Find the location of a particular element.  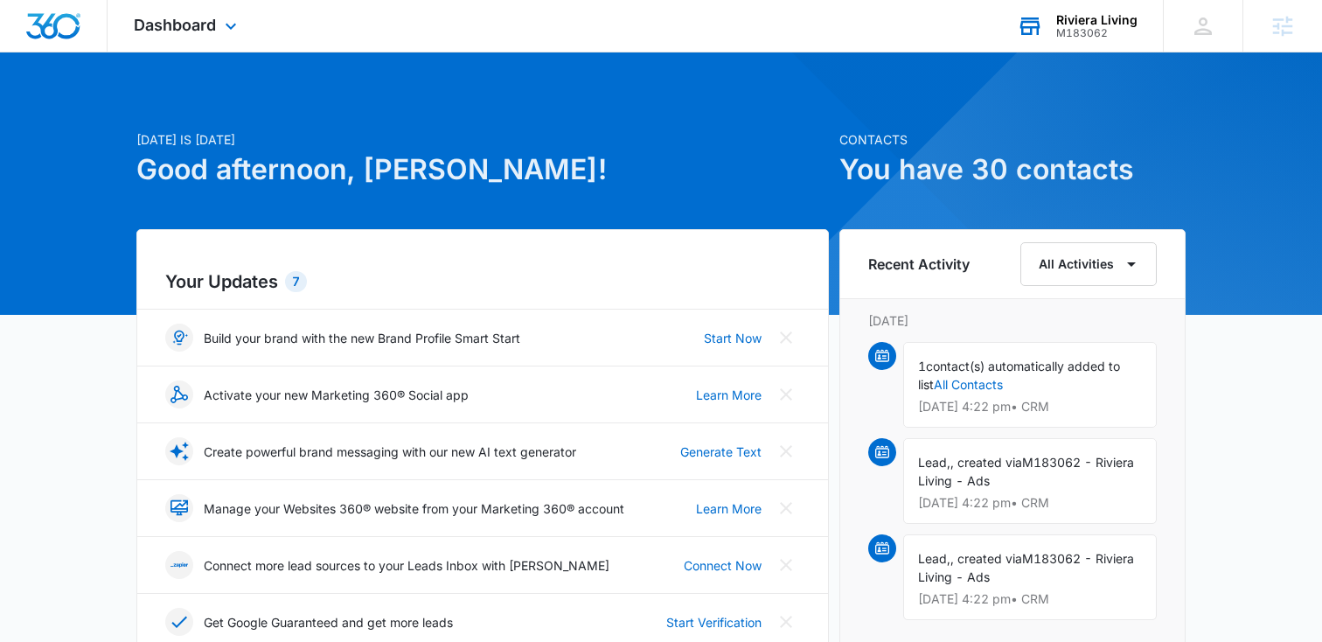

p: Manage your Websites 360® website from your Marketing 360® account is located at coordinates (414, 508).